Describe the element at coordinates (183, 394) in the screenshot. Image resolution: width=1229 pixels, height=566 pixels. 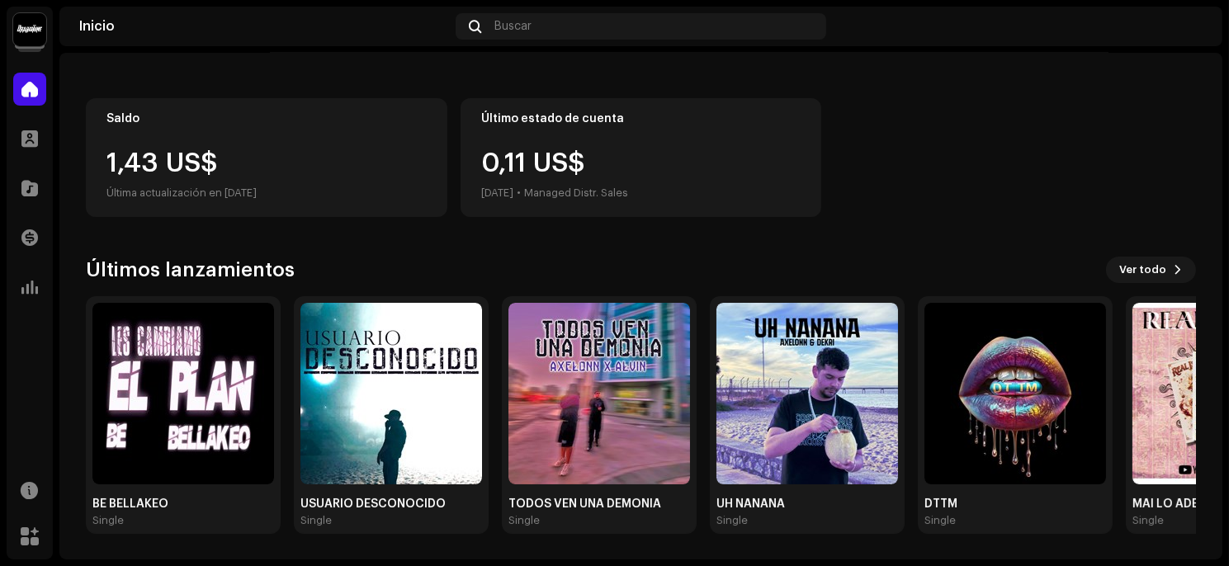
I see `img: bd8530f5-2933-40dd-9b55-969c66bfe982` at that location.